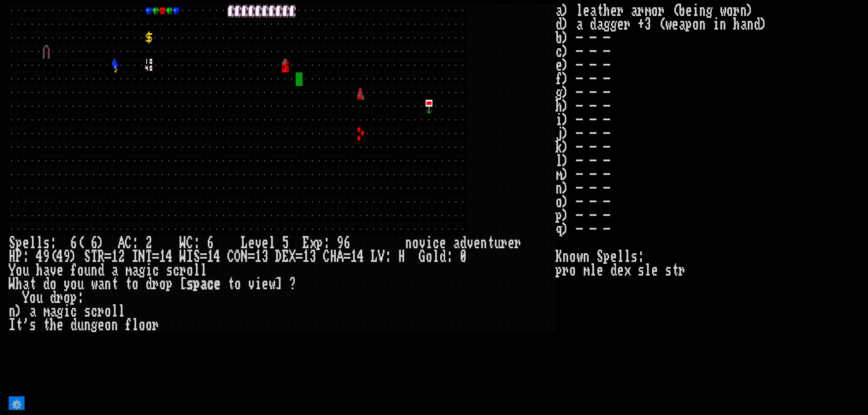  I want to click on div: X, so click(292, 257).